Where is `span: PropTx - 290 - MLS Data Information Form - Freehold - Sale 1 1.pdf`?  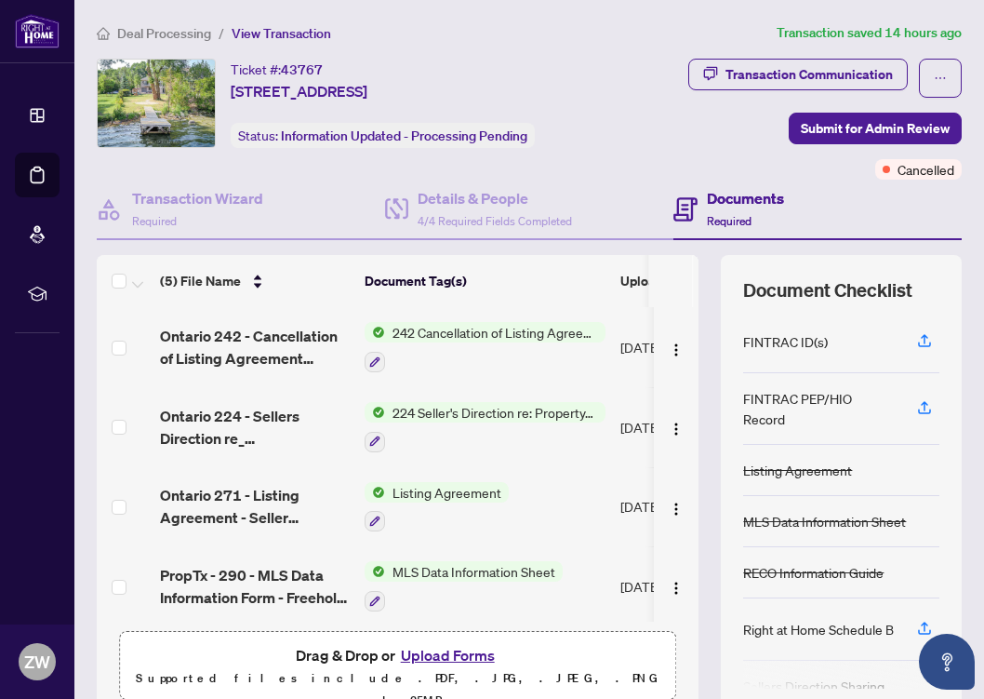 span: PropTx - 290 - MLS Data Information Form - Freehold - Sale 1 1.pdf is located at coordinates (255, 586).